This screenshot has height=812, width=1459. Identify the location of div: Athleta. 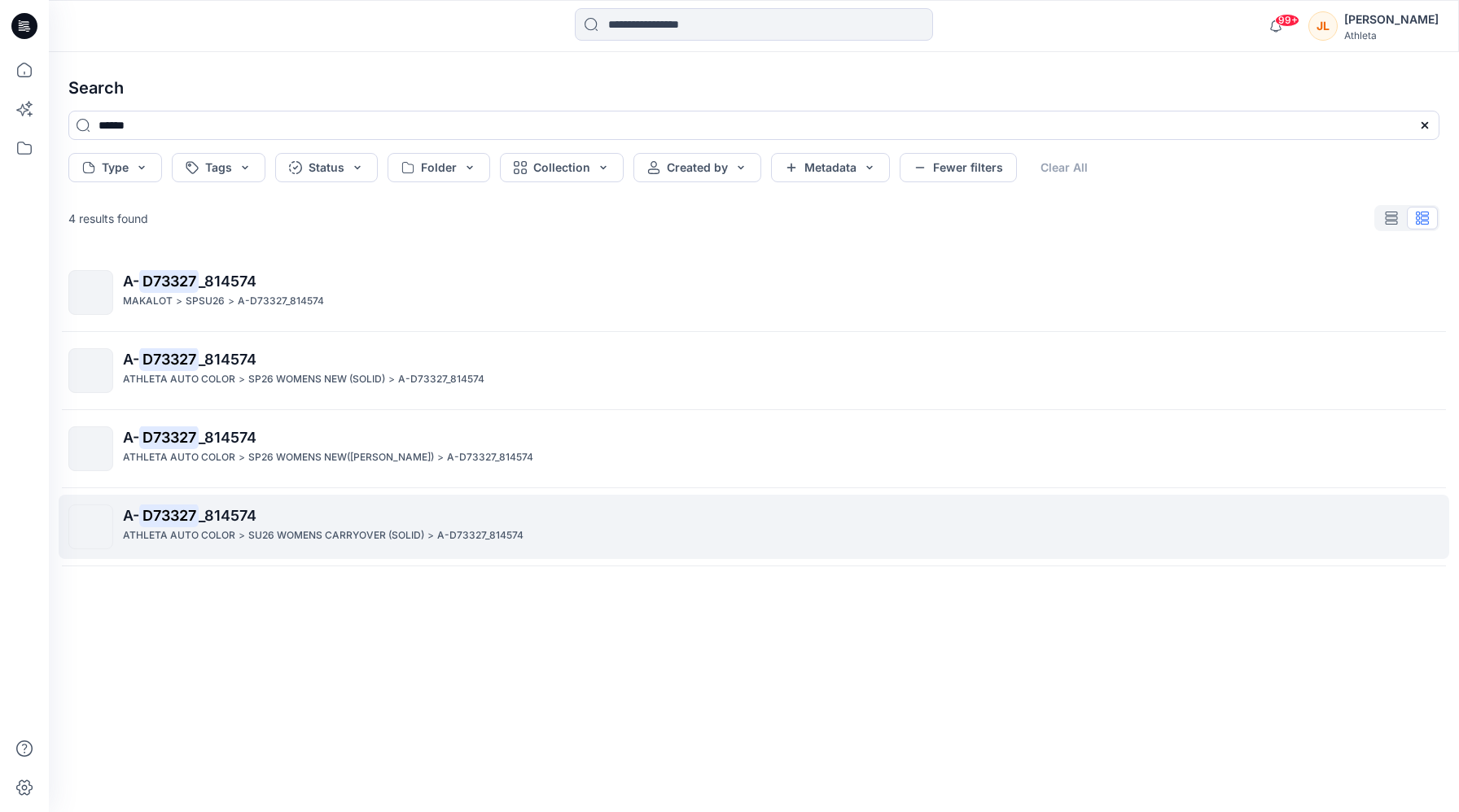
(1391, 35).